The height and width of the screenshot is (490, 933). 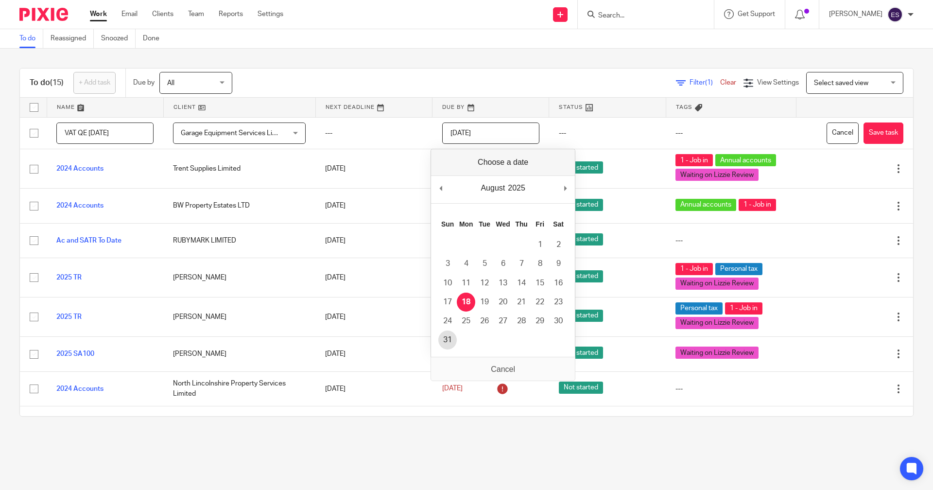 What do you see at coordinates (684, 107) in the screenshot?
I see `span: Tags` at bounding box center [684, 107].